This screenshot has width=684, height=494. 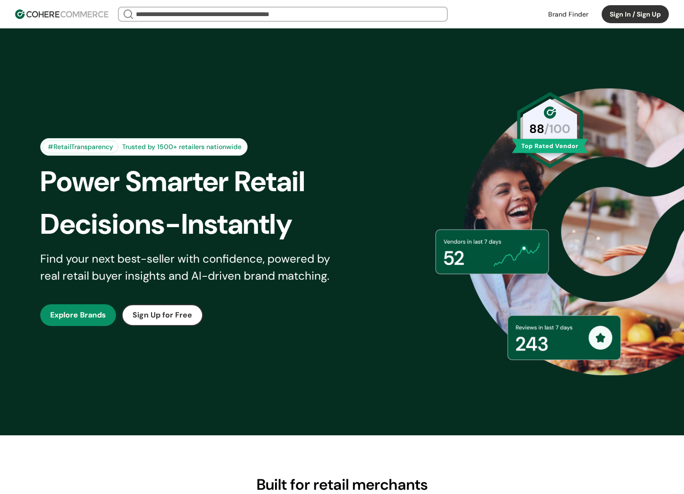 What do you see at coordinates (80, 147) in the screenshot?
I see `div: #RetailTransparency` at bounding box center [80, 147].